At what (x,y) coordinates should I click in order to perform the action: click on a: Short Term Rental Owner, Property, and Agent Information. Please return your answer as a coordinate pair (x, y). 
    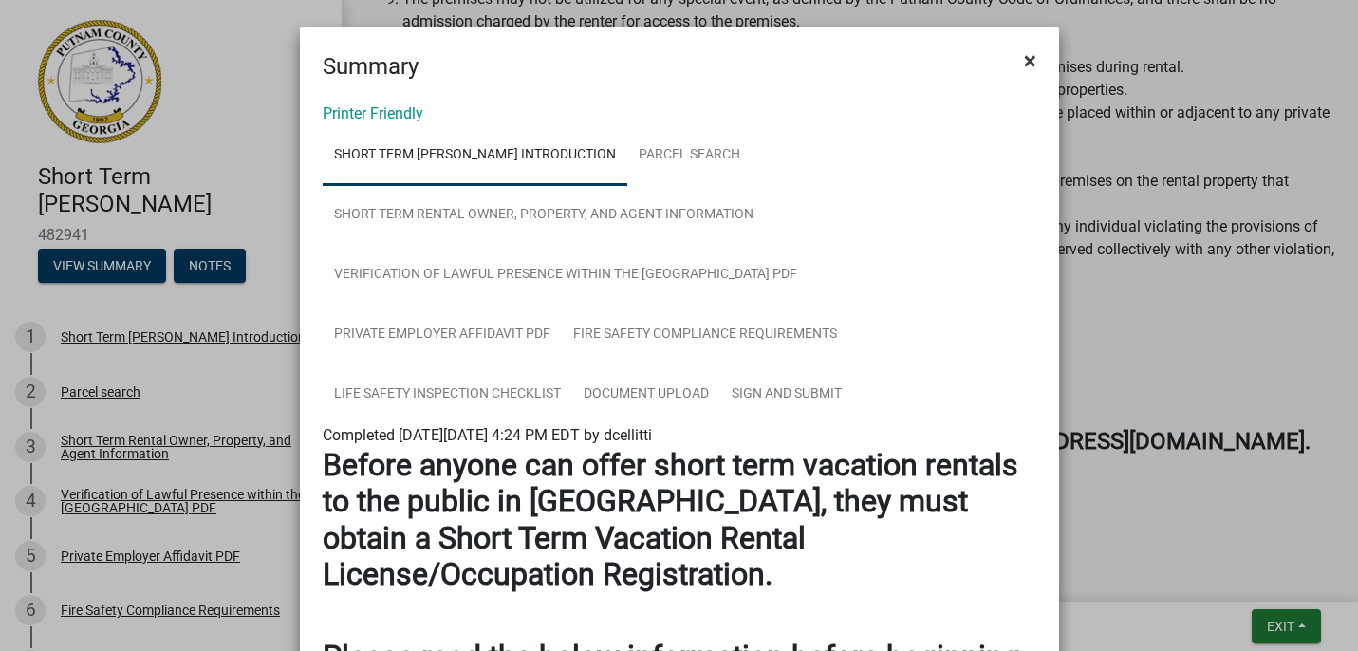
    Looking at the image, I should click on (544, 215).